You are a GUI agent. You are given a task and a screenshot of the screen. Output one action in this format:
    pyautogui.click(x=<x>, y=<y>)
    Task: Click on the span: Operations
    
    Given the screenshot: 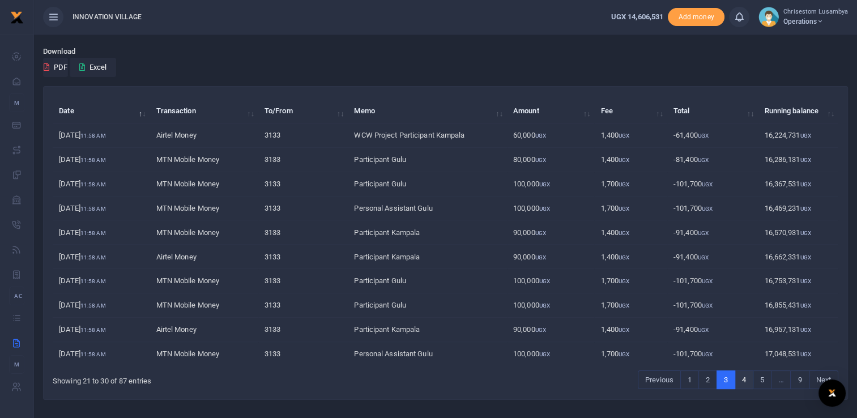 What is the action you would take?
    pyautogui.click(x=816, y=22)
    